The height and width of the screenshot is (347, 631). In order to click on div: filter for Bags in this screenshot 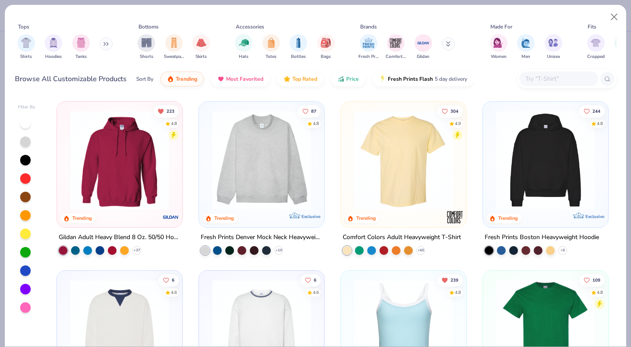, I will do `click(326, 47)`.